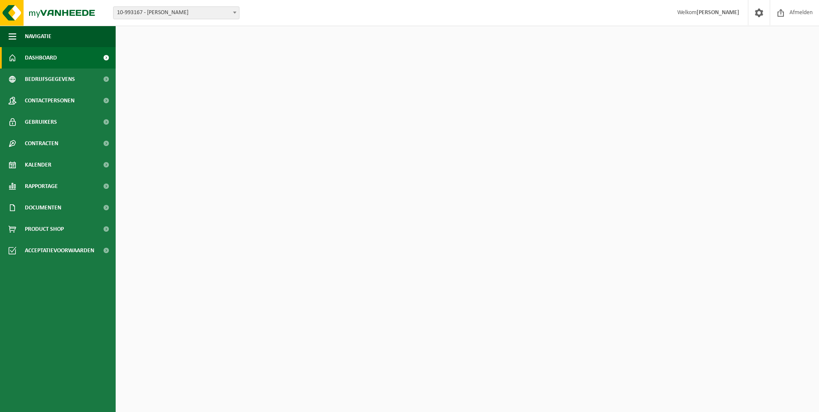  What do you see at coordinates (38, 36) in the screenshot?
I see `span: Navigatie` at bounding box center [38, 36].